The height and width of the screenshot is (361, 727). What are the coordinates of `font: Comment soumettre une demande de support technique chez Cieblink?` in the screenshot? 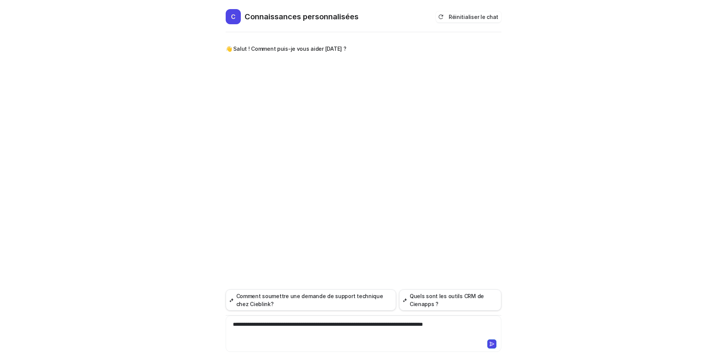 It's located at (310, 300).